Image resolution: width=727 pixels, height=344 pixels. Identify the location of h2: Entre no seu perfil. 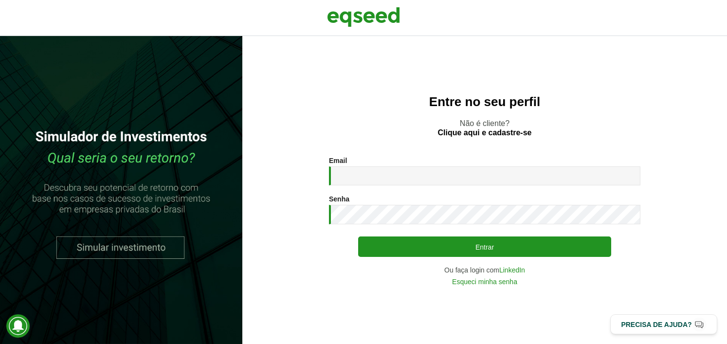
(485, 102).